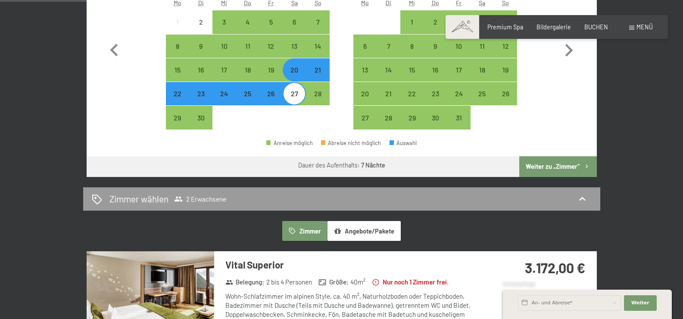  I want to click on div: Fri Sep 05 2025, so click(271, 22).